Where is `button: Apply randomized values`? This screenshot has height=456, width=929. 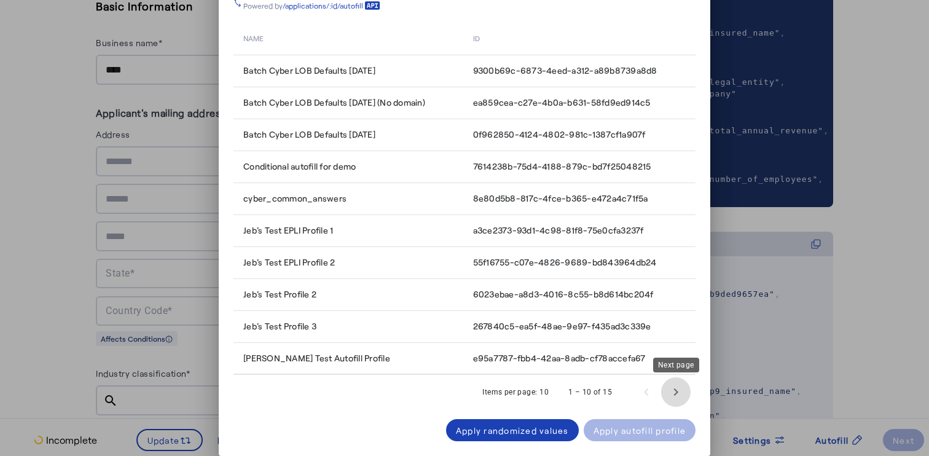 button: Apply randomized values is located at coordinates (512, 430).